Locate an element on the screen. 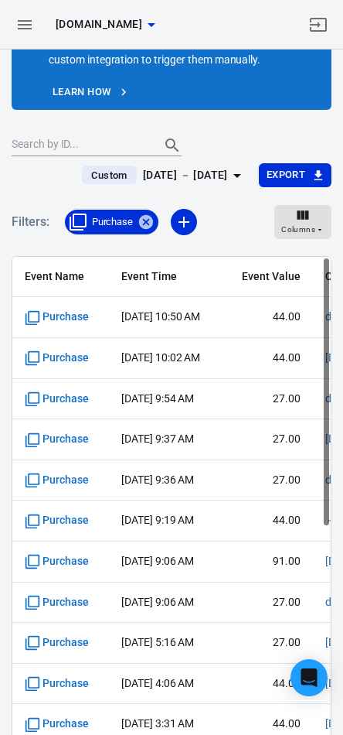  div: Open Intercom Messenger is located at coordinates (309, 677).